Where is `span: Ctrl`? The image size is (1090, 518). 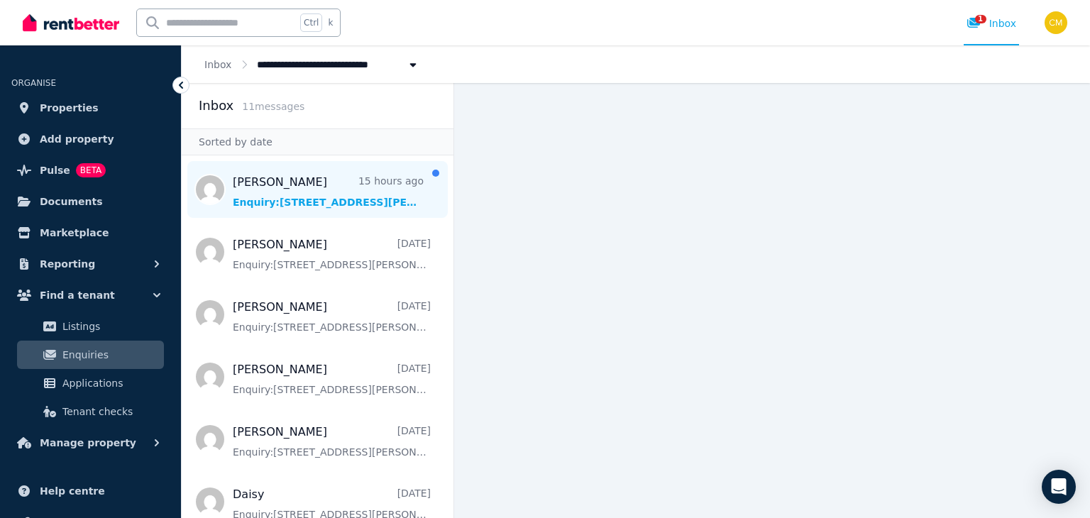
span: Ctrl is located at coordinates (311, 23).